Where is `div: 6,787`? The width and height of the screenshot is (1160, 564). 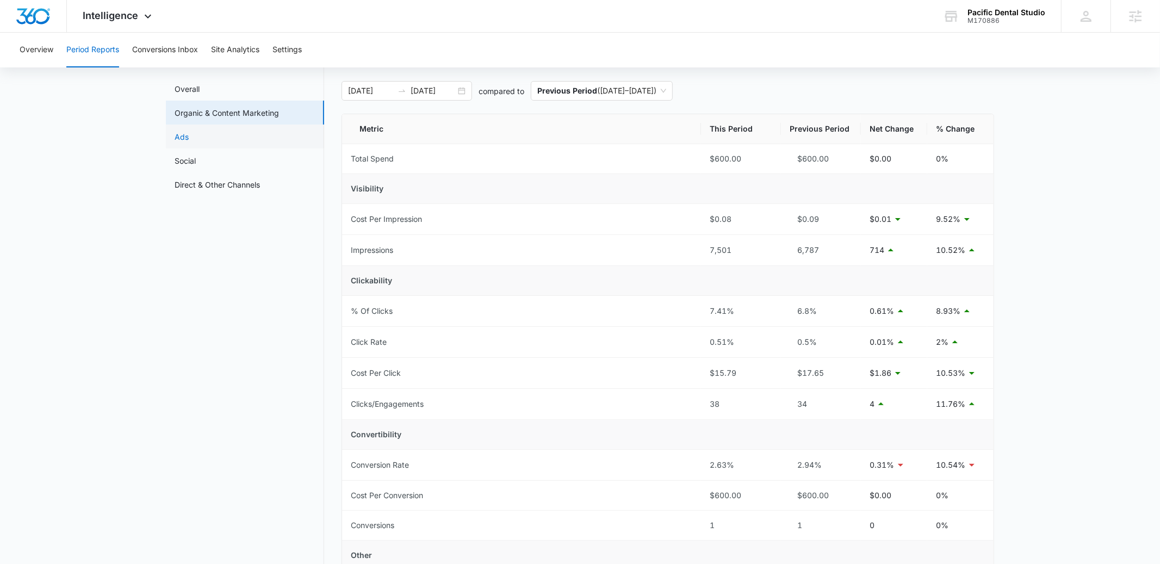 div: 6,787 is located at coordinates (821, 250).